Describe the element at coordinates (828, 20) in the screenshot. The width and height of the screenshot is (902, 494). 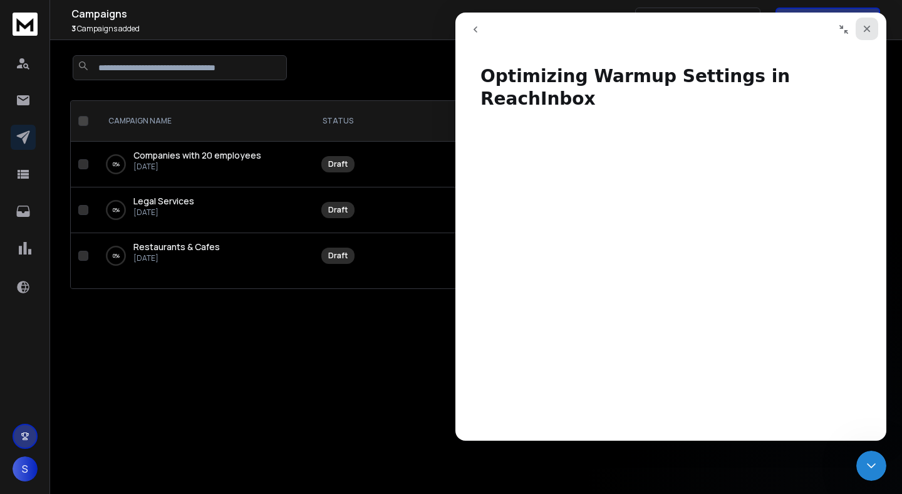
I see `button: Get Free Credits` at that location.